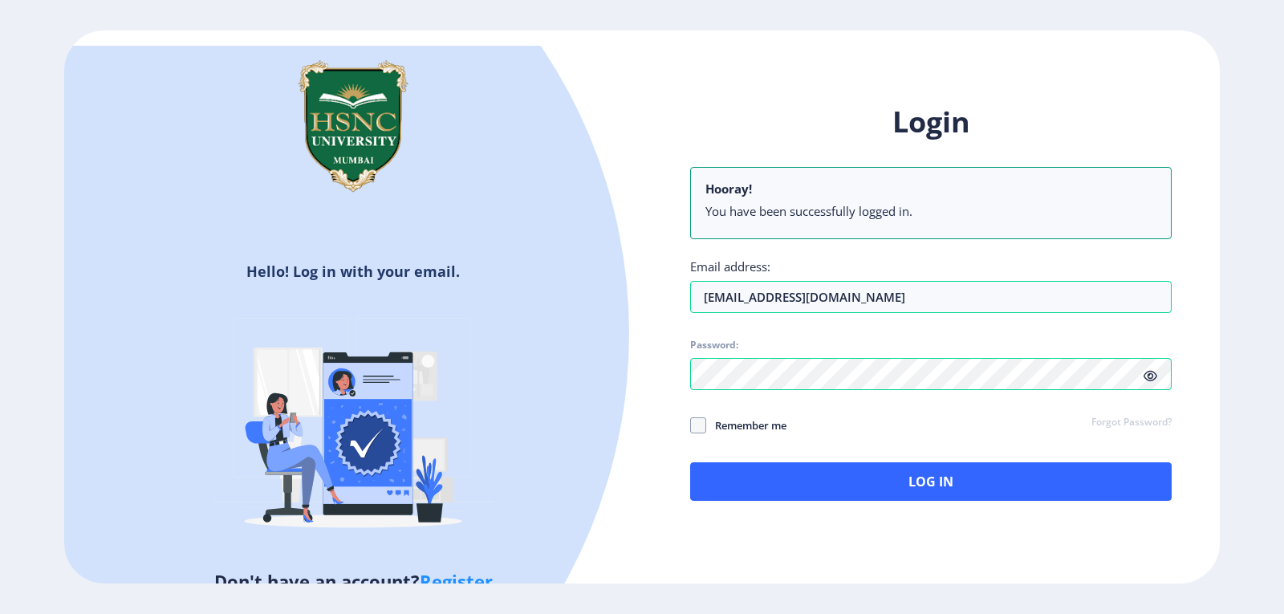  What do you see at coordinates (931, 211) in the screenshot?
I see `li: You have been successfully logged in.` at bounding box center [931, 211].